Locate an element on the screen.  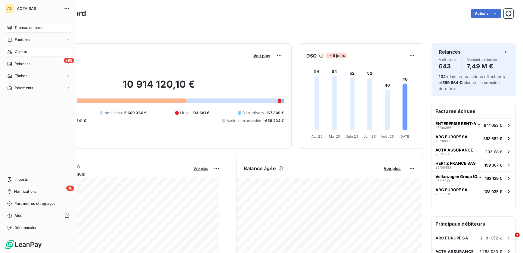
span: Déconnexion is located at coordinates (26, 227).